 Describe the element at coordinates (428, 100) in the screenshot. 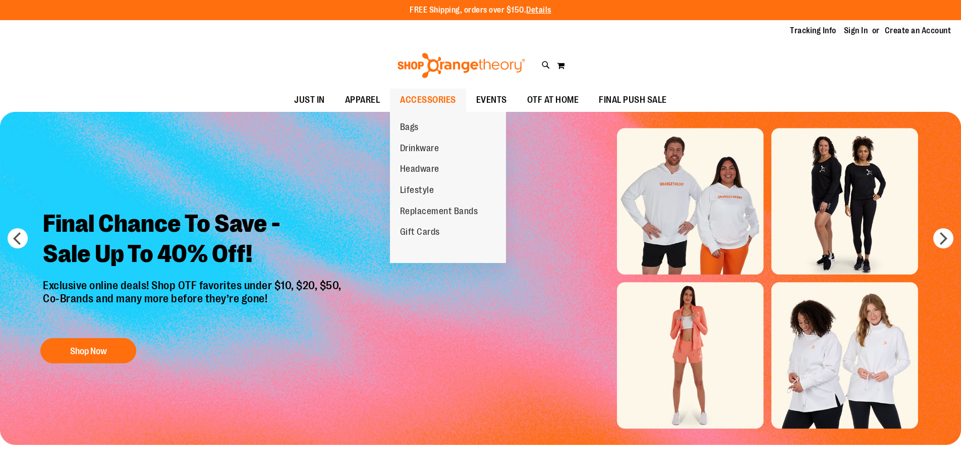

I see `span: ACCESSORIES` at that location.